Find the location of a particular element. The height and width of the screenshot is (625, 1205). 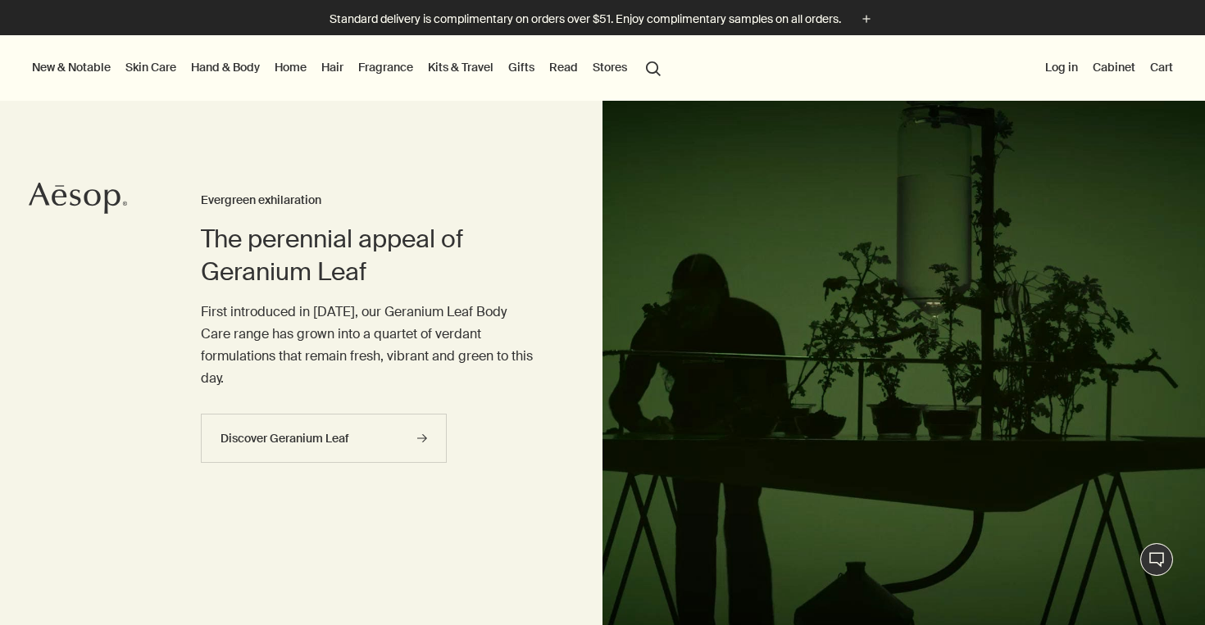

a: Fragrance is located at coordinates (385, 67).